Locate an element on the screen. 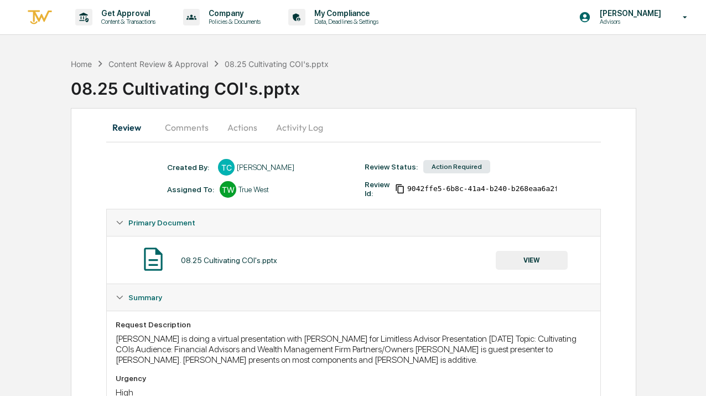 This screenshot has width=706, height=396. img: logo is located at coordinates (40, 17).